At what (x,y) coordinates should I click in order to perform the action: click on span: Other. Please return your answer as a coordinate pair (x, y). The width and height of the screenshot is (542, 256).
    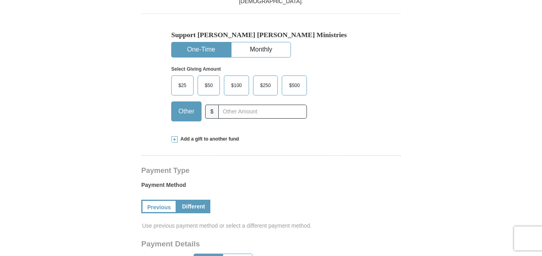
    Looking at the image, I should click on (186, 111).